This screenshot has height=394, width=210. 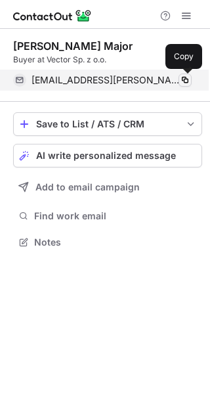 I want to click on button: save-profile-one-click, so click(x=108, y=124).